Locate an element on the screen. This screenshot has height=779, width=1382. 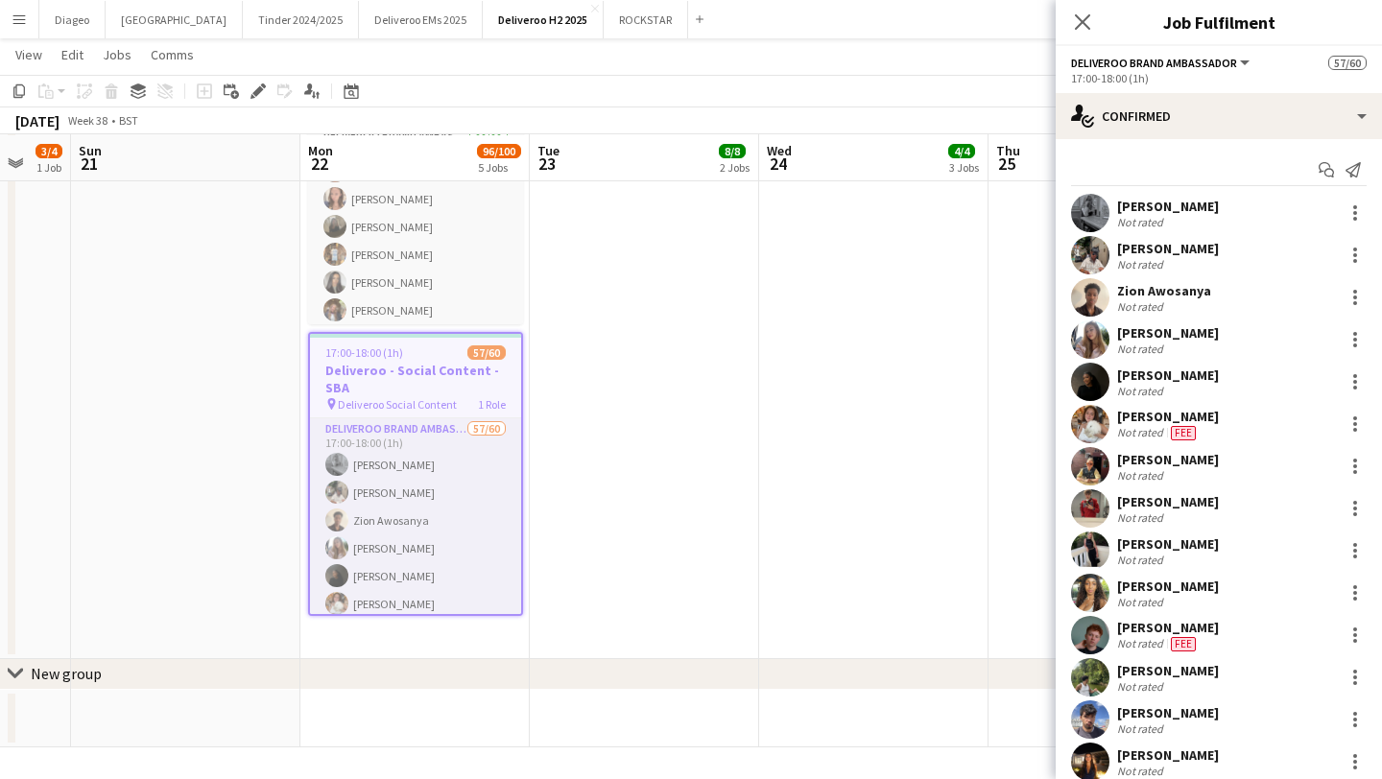
div: Zion Awosanya is located at coordinates (1164, 291).